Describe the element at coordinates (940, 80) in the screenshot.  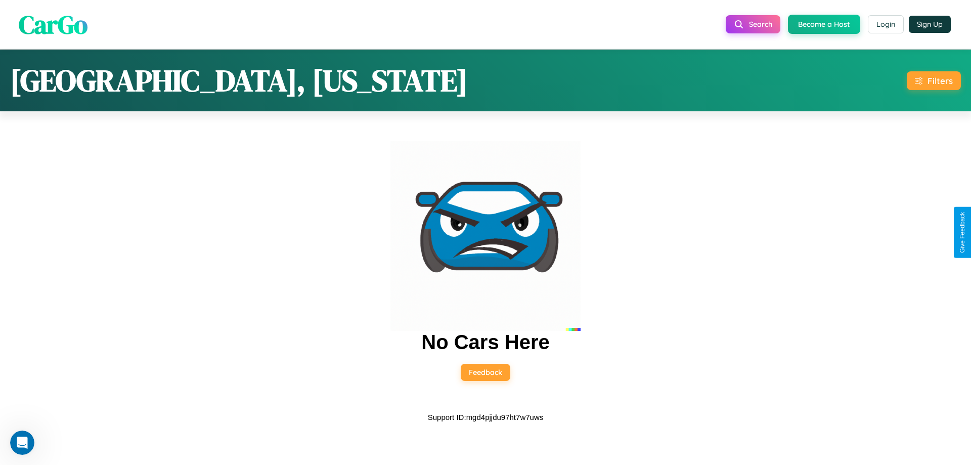
I see `div: Filters` at that location.